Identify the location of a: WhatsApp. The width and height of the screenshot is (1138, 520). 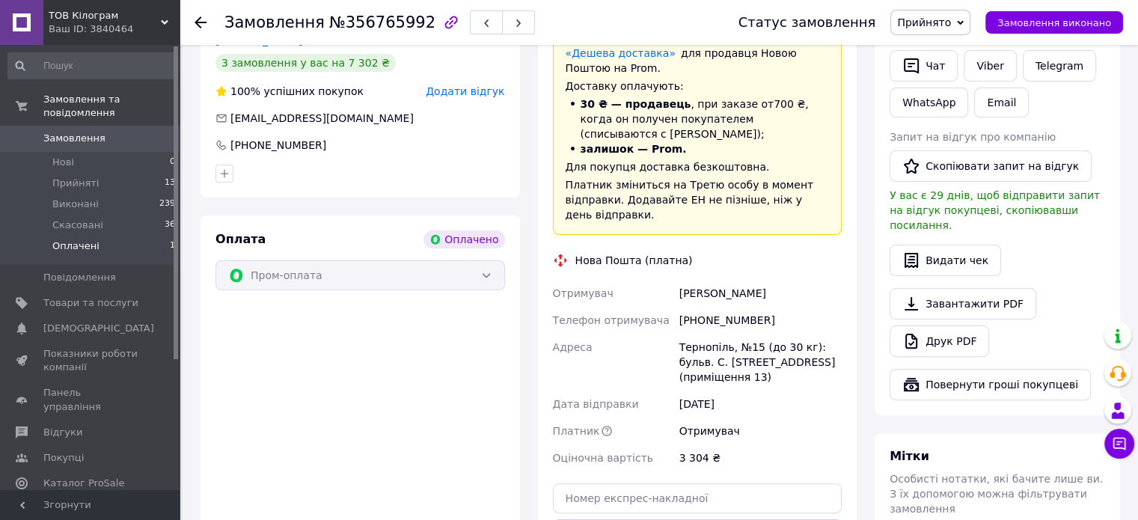
(929, 103).